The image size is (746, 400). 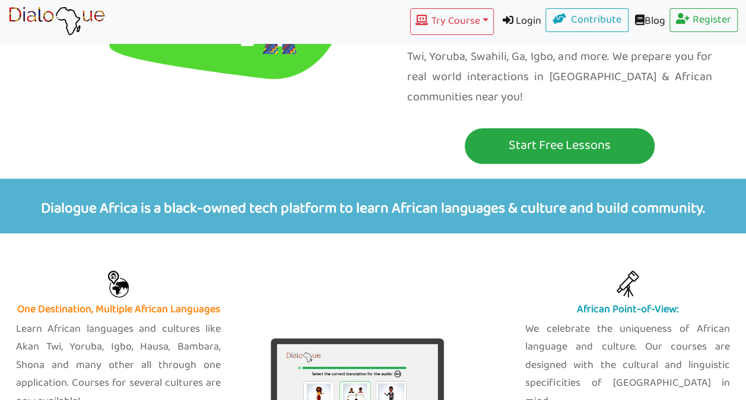 What do you see at coordinates (452, 21) in the screenshot?
I see `button: Try Course` at bounding box center [452, 21].